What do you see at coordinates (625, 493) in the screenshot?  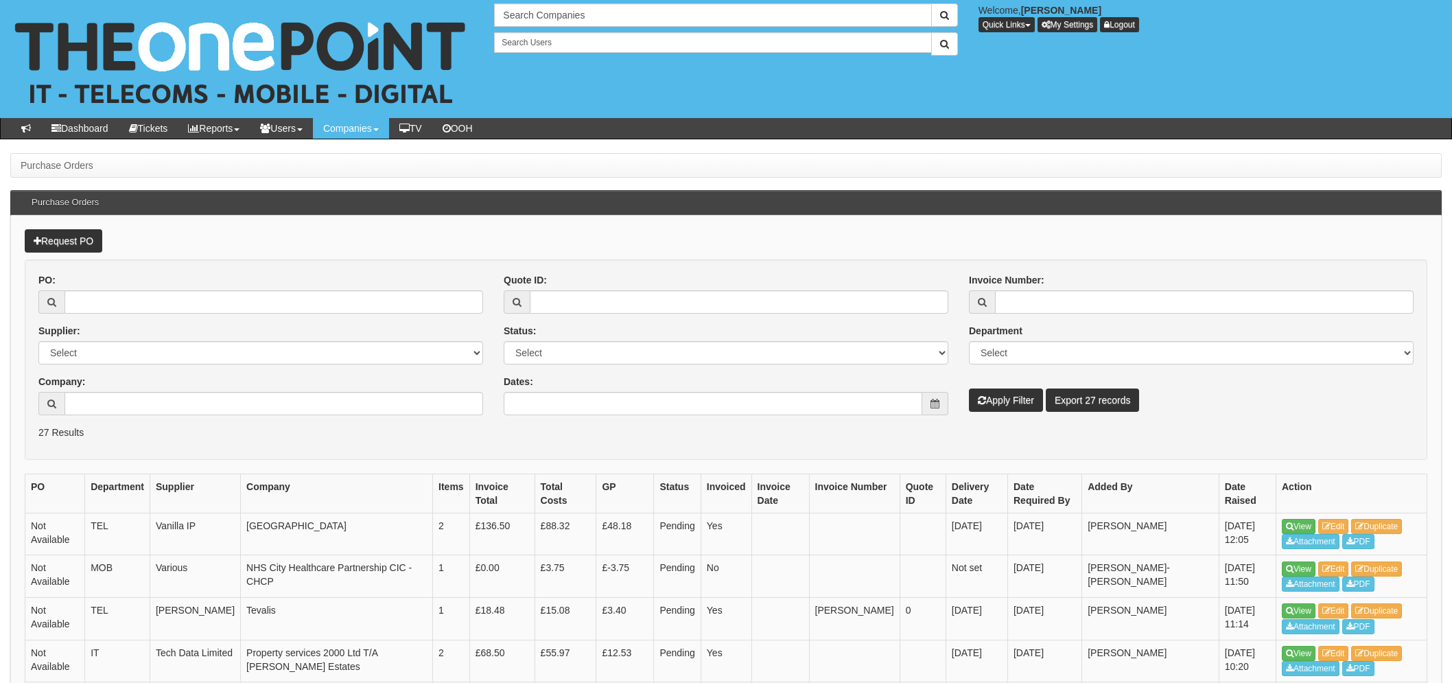 I see `th: GP` at bounding box center [625, 493].